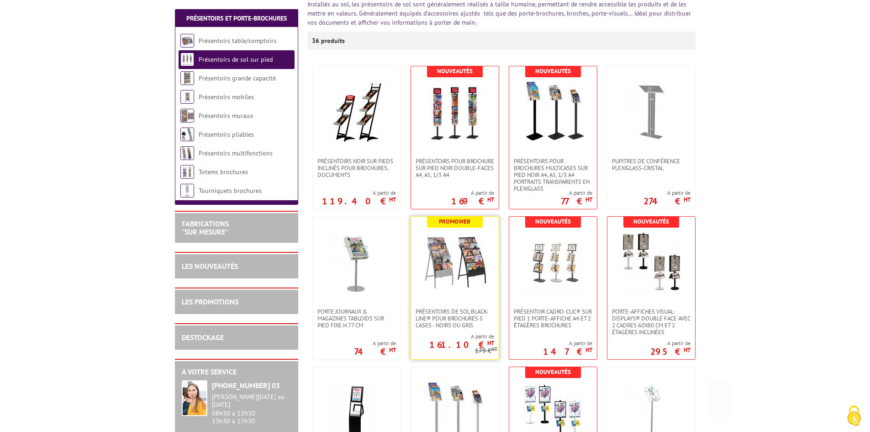 This screenshot has height=432, width=870. What do you see at coordinates (187, 153) in the screenshot?
I see `img: Présentoirs multifonctions` at bounding box center [187, 153].